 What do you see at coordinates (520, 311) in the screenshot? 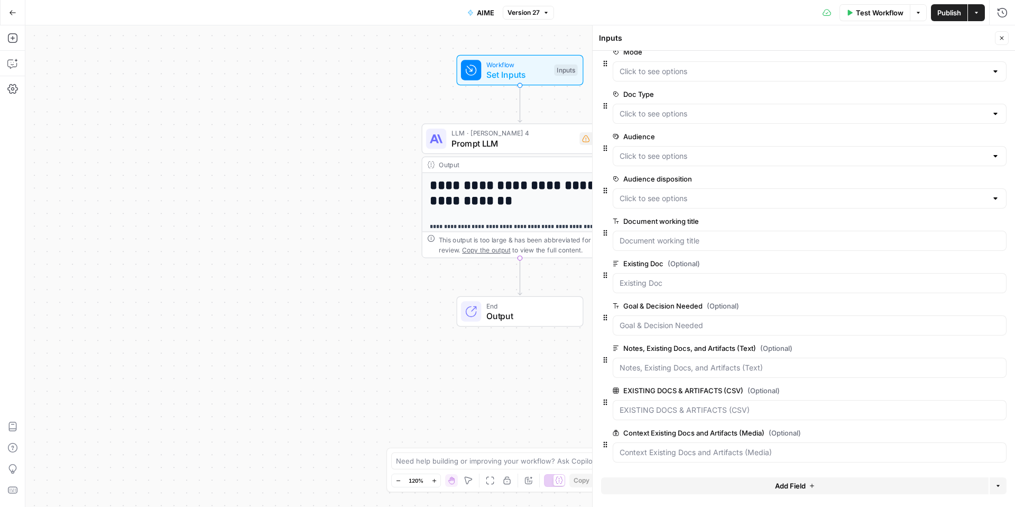
I see `div: EndOutput` at bounding box center [520, 311].